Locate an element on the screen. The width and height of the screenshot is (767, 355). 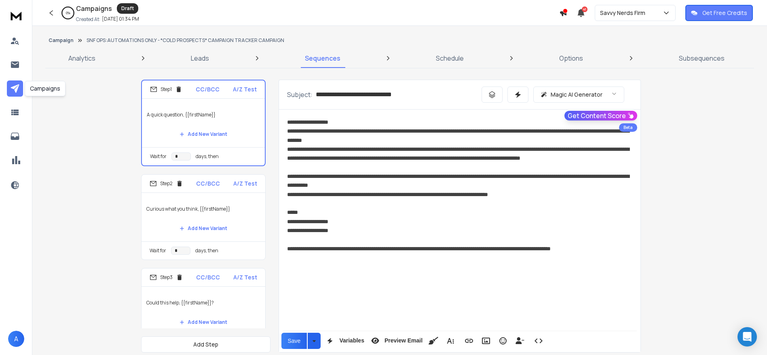
button: Get Content Score is located at coordinates (601, 116).